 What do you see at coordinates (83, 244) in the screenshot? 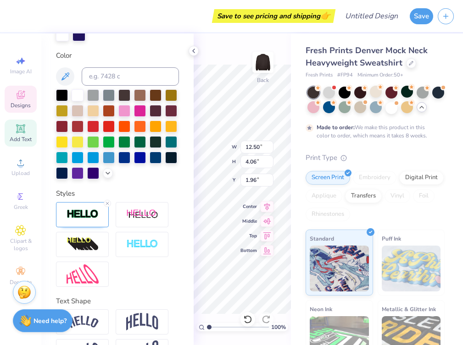
I see `img: 3d Illusion` at bounding box center [83, 244].